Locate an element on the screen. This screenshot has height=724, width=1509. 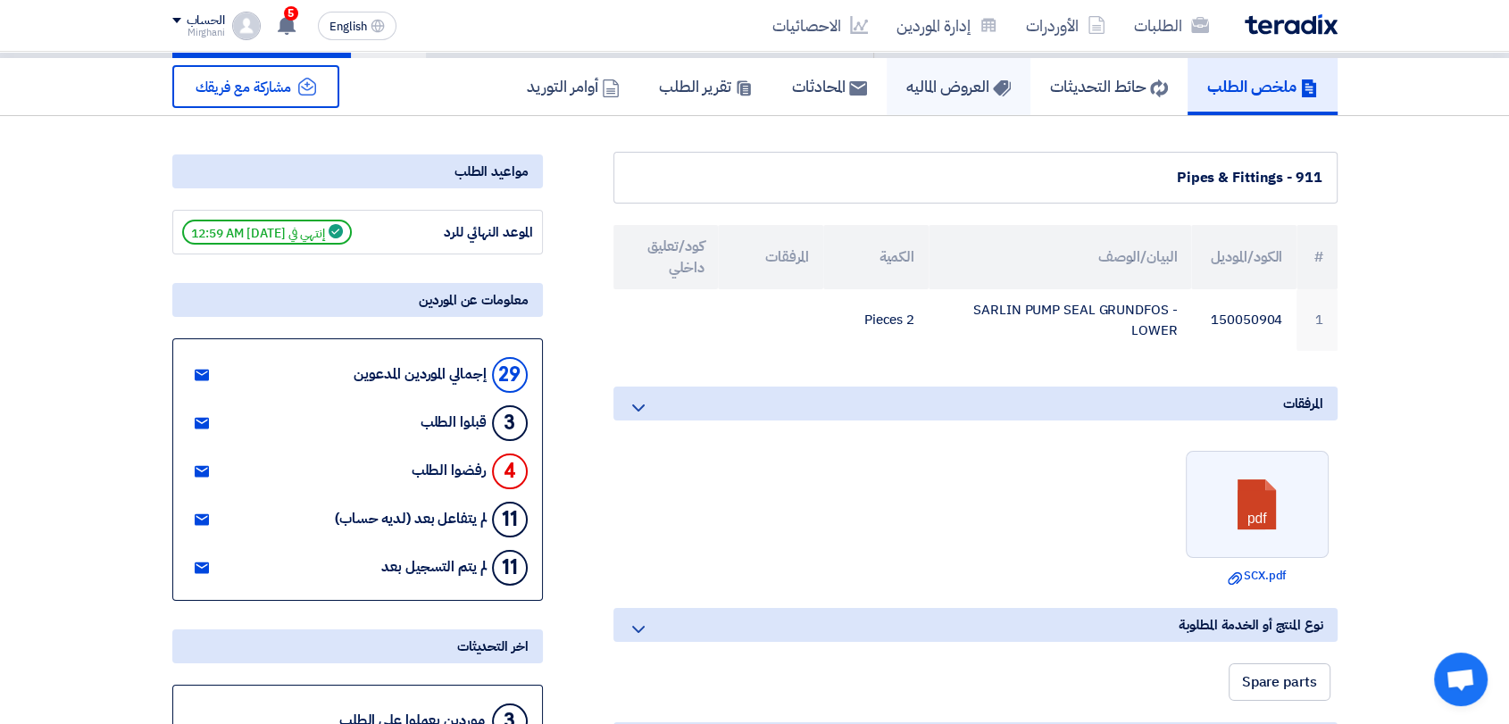
div: مواعيد الطلب is located at coordinates (357, 171).